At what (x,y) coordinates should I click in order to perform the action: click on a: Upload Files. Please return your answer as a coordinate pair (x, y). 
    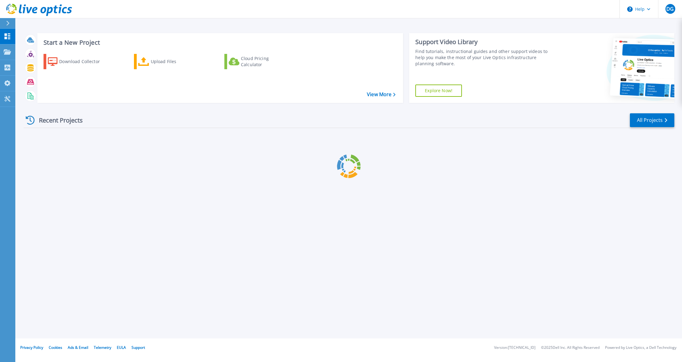
    Looking at the image, I should click on (168, 62).